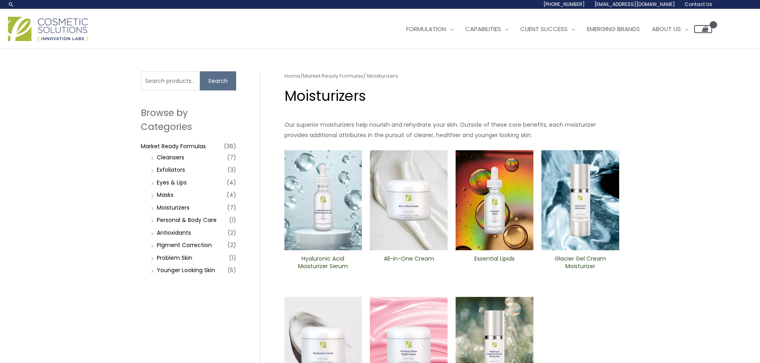  What do you see at coordinates (483, 29) in the screenshot?
I see `span: Capabilities` at bounding box center [483, 29].